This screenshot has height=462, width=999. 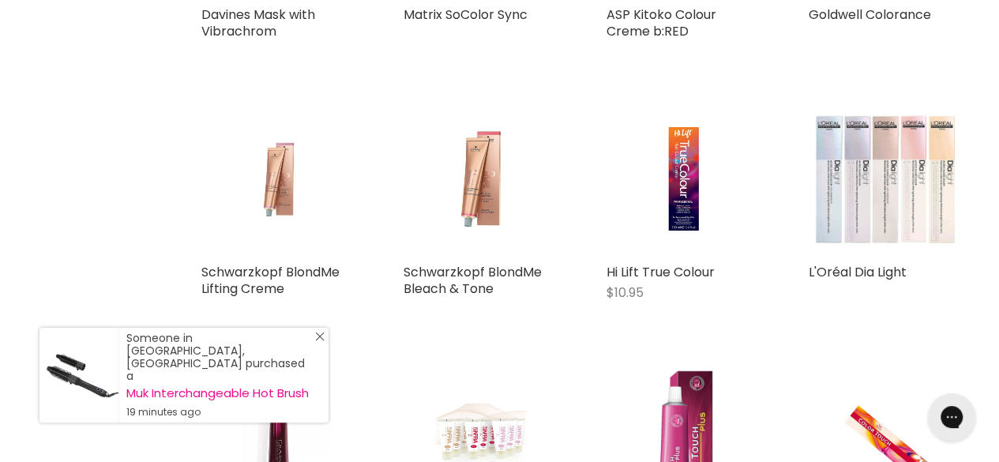 I want to click on img: L'Oréal Dia Light, so click(x=886, y=178).